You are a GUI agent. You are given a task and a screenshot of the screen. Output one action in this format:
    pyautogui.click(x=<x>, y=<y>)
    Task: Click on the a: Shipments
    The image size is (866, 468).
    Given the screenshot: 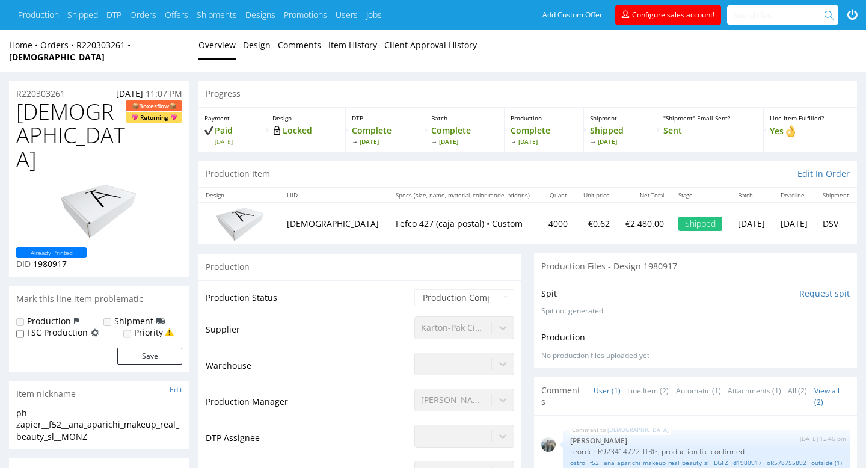 What is the action you would take?
    pyautogui.click(x=216, y=15)
    